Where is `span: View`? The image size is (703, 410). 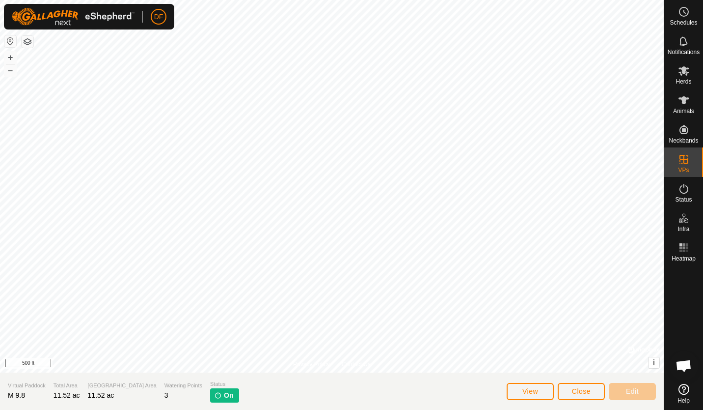
span: View is located at coordinates (530, 391).